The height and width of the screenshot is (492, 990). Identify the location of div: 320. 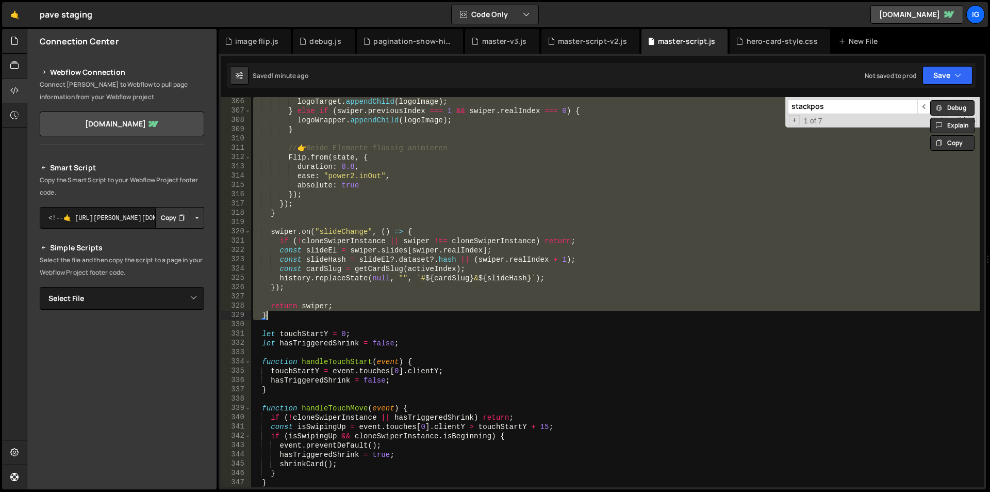
(236, 232).